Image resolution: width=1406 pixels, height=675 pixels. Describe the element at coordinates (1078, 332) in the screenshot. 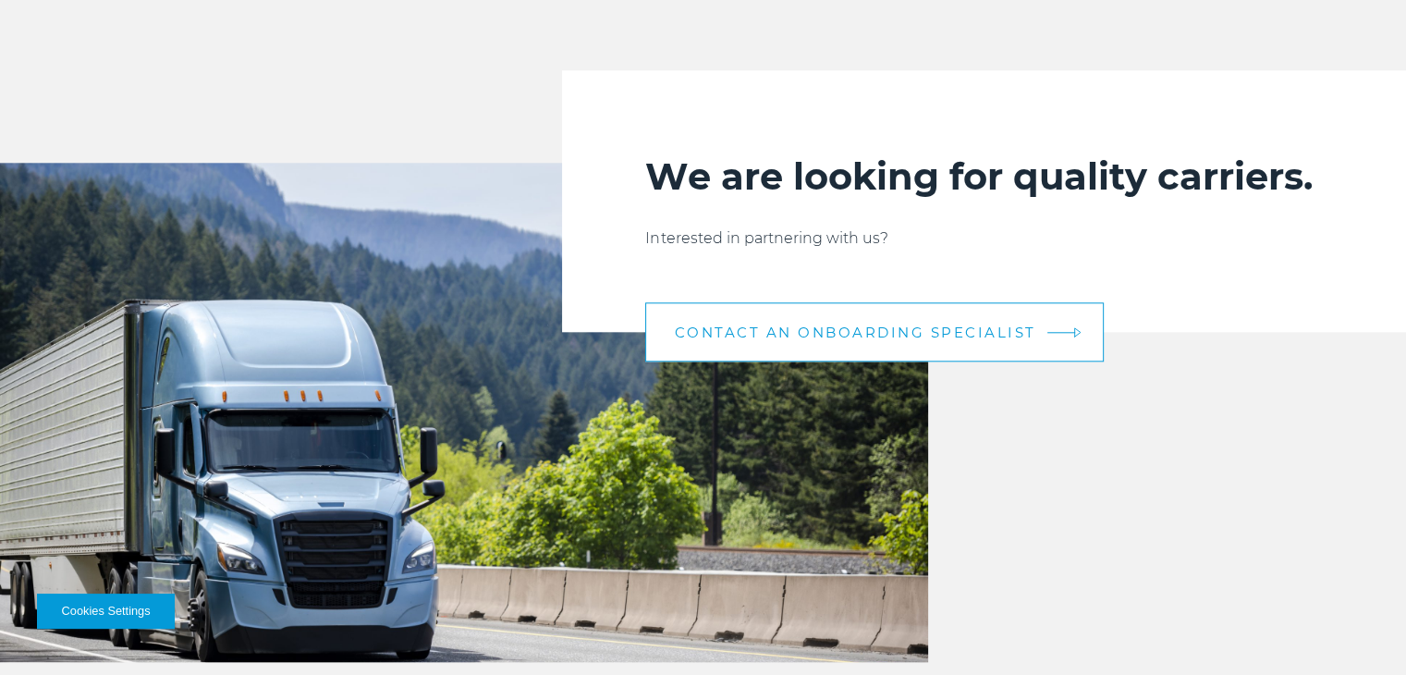

I see `img: arrow` at that location.